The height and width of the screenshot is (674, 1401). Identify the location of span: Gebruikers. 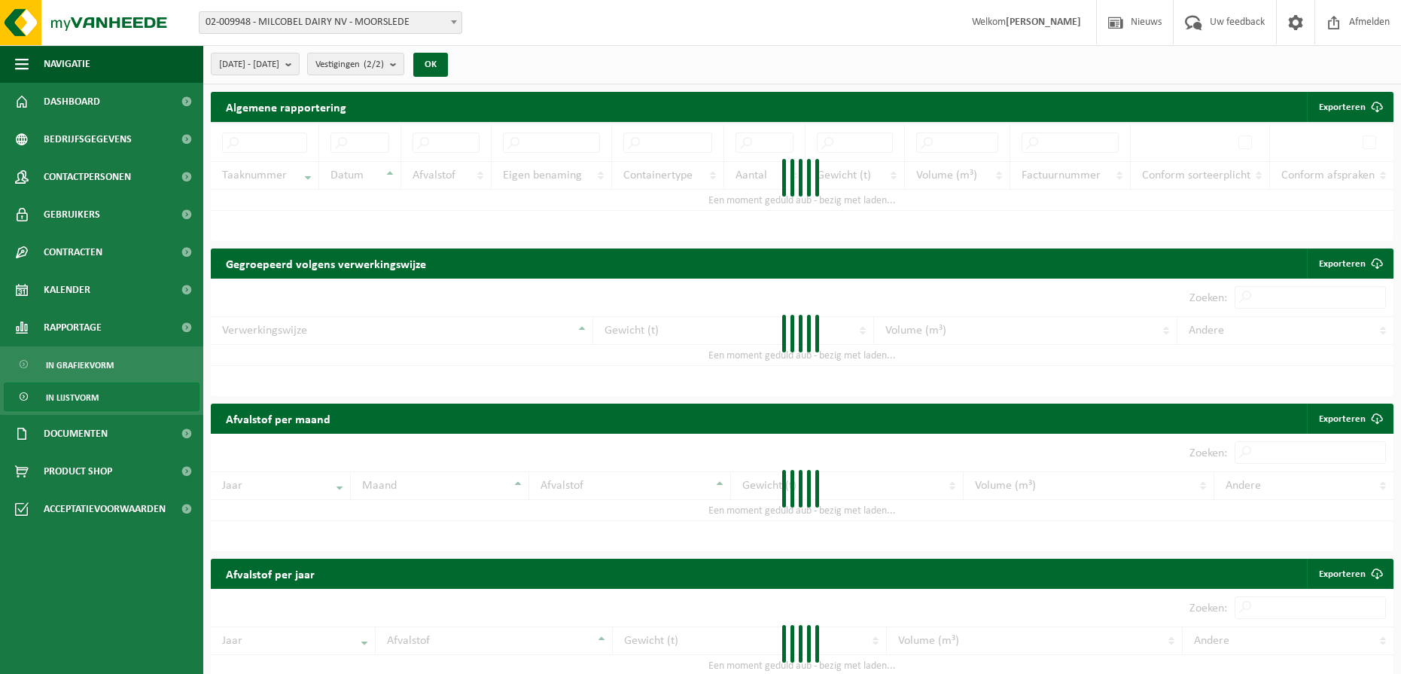
(72, 215).